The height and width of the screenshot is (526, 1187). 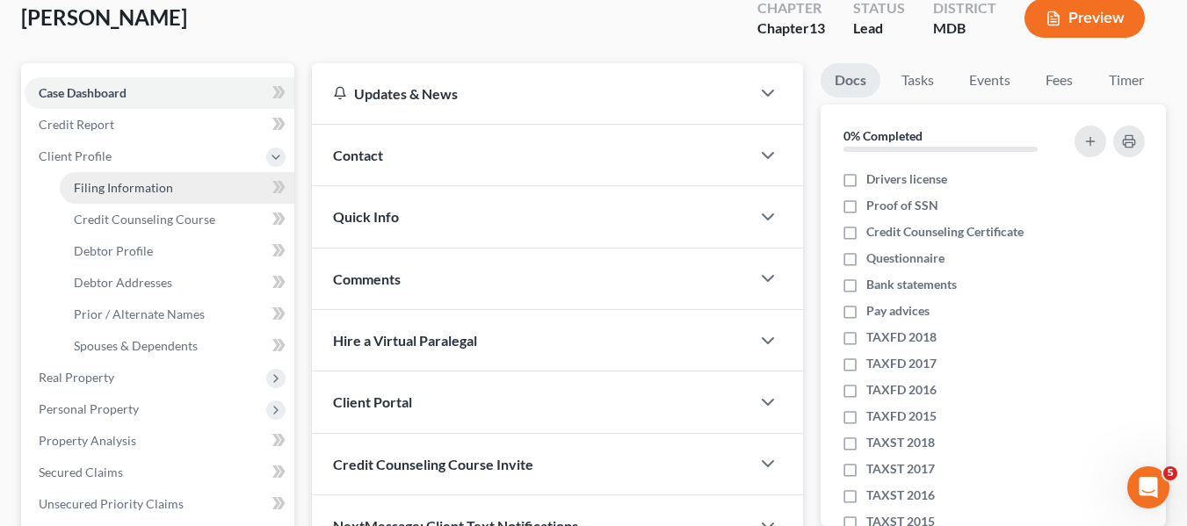 I want to click on div: Updates & News, so click(x=531, y=93).